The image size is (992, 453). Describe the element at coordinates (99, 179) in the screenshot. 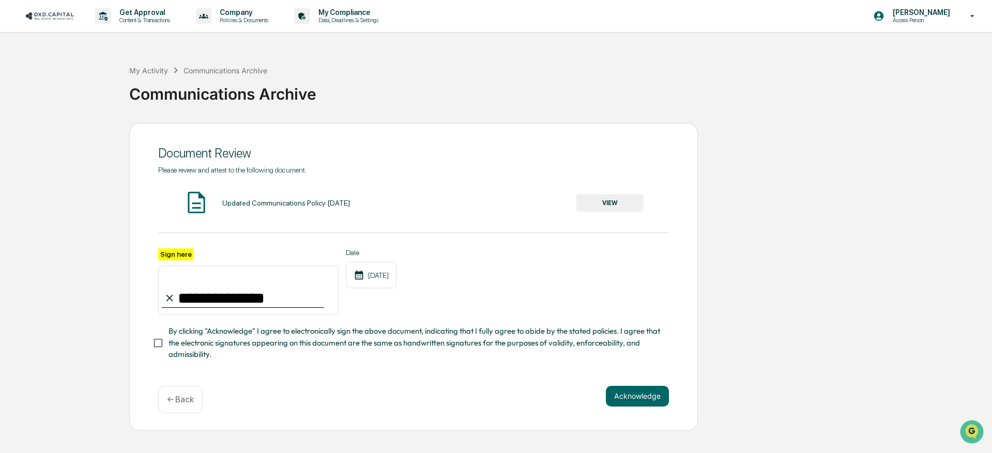

I see `a: Powered byPylon` at that location.